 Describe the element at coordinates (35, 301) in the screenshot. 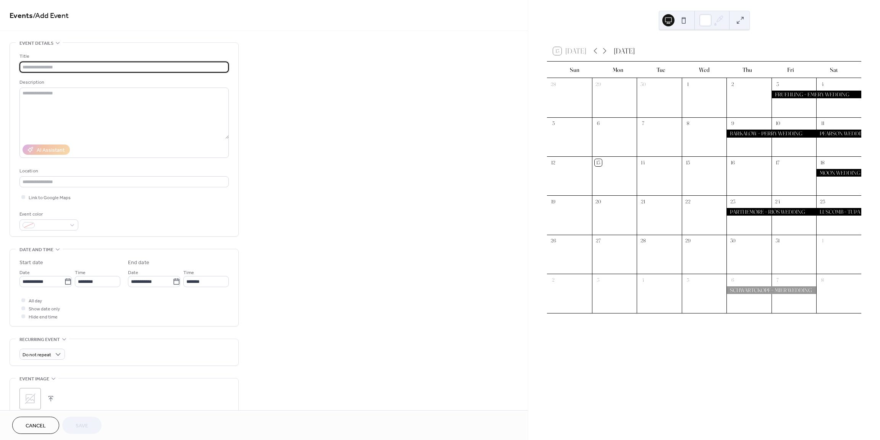

I see `span: All day` at that location.